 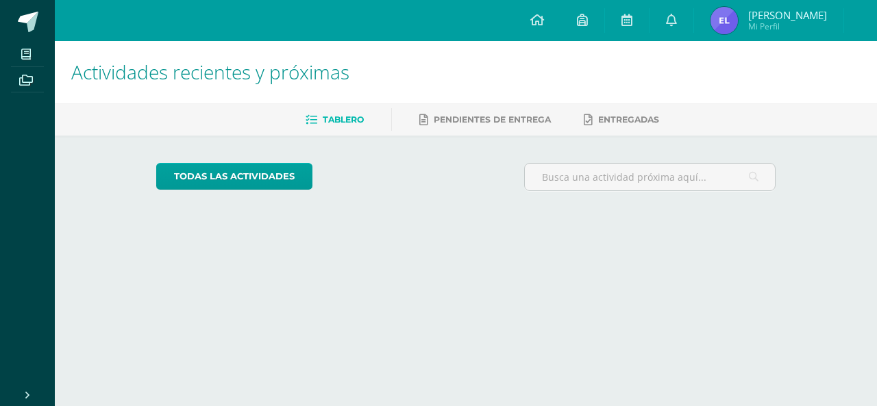 I want to click on a: todas las Actividades, so click(x=234, y=176).